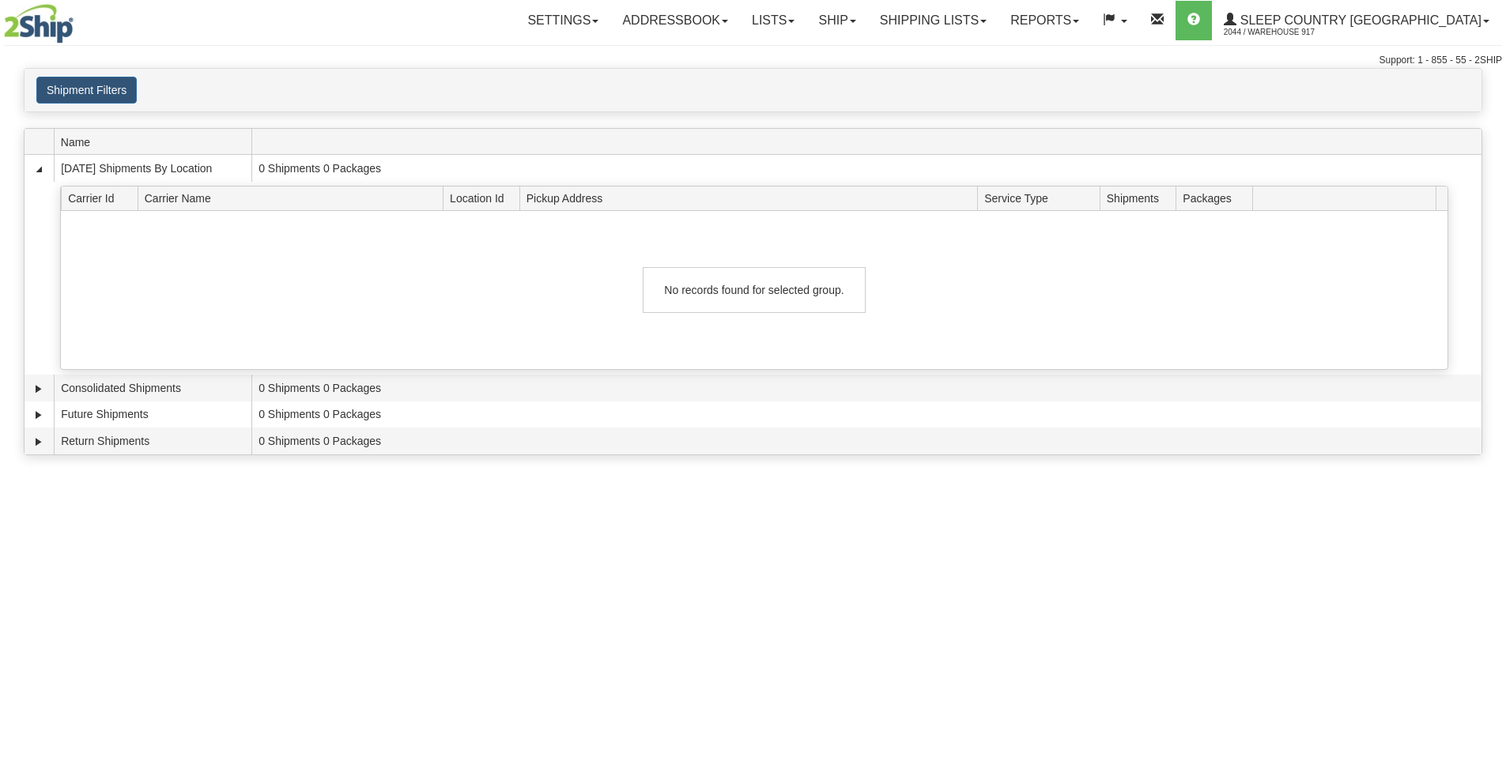 The width and height of the screenshot is (1506, 761). Describe the element at coordinates (1042, 198) in the screenshot. I see `span: Service Type` at that location.